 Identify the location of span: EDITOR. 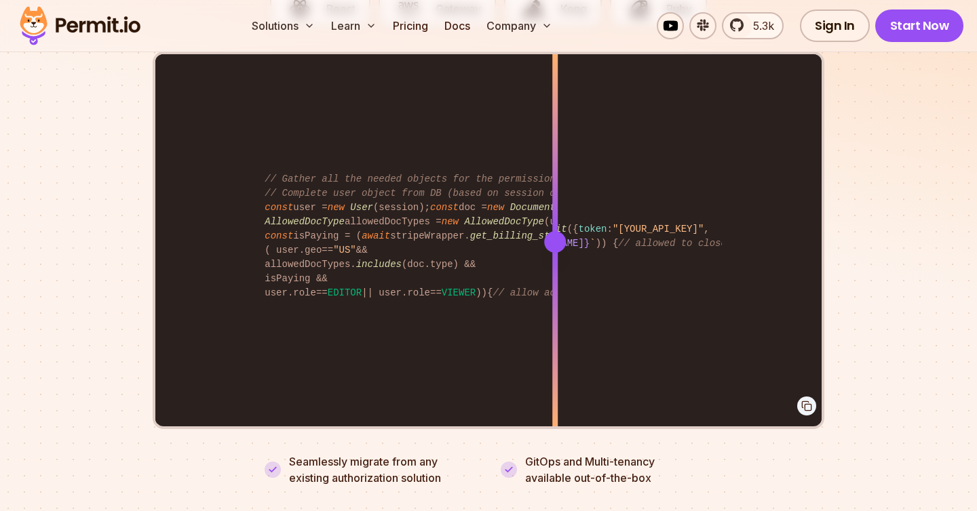
(345, 293).